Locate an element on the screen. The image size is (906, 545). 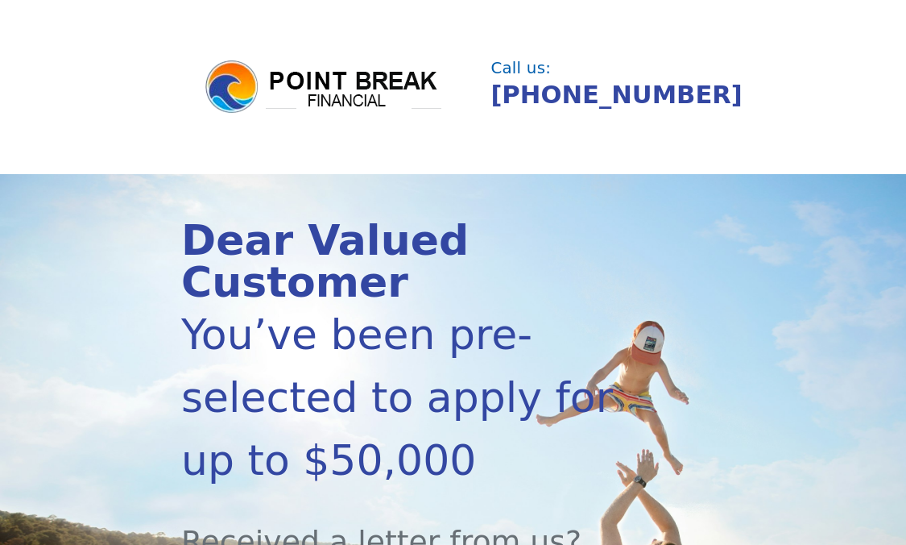
img: logo.png is located at coordinates (324, 87).